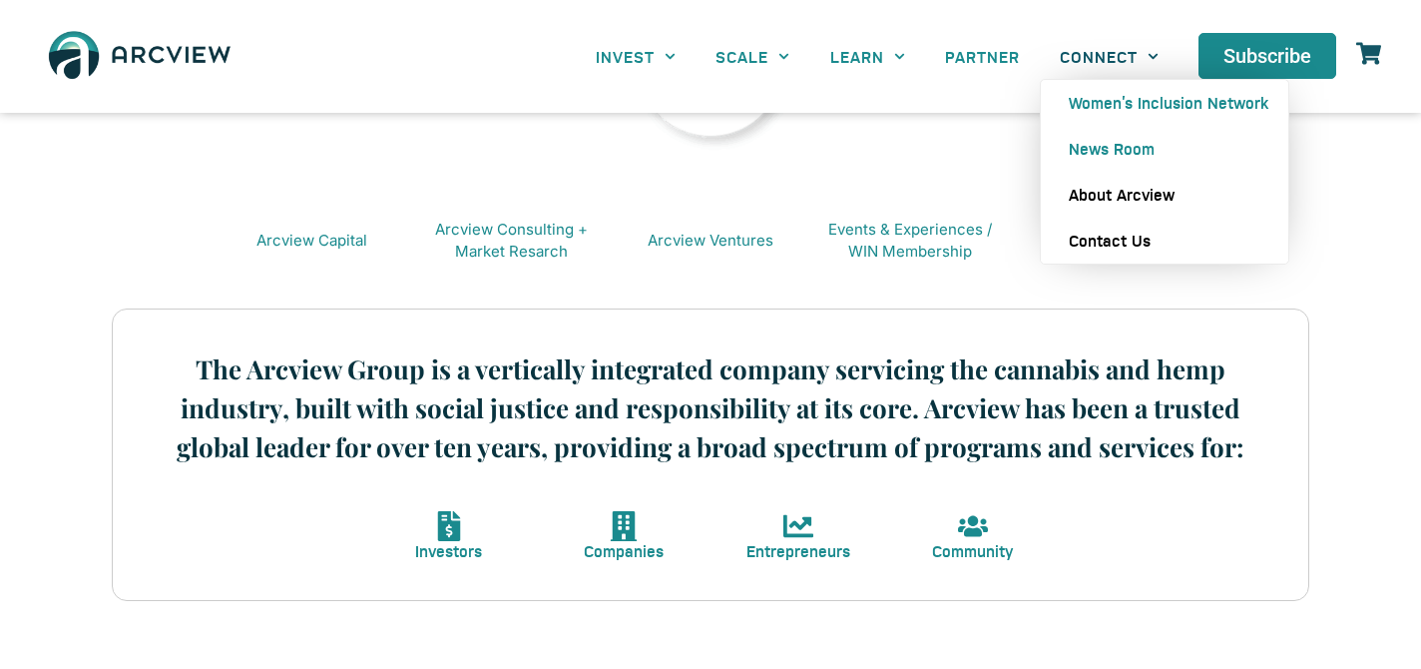 Image resolution: width=1421 pixels, height=669 pixels. I want to click on span: Community, so click(972, 550).